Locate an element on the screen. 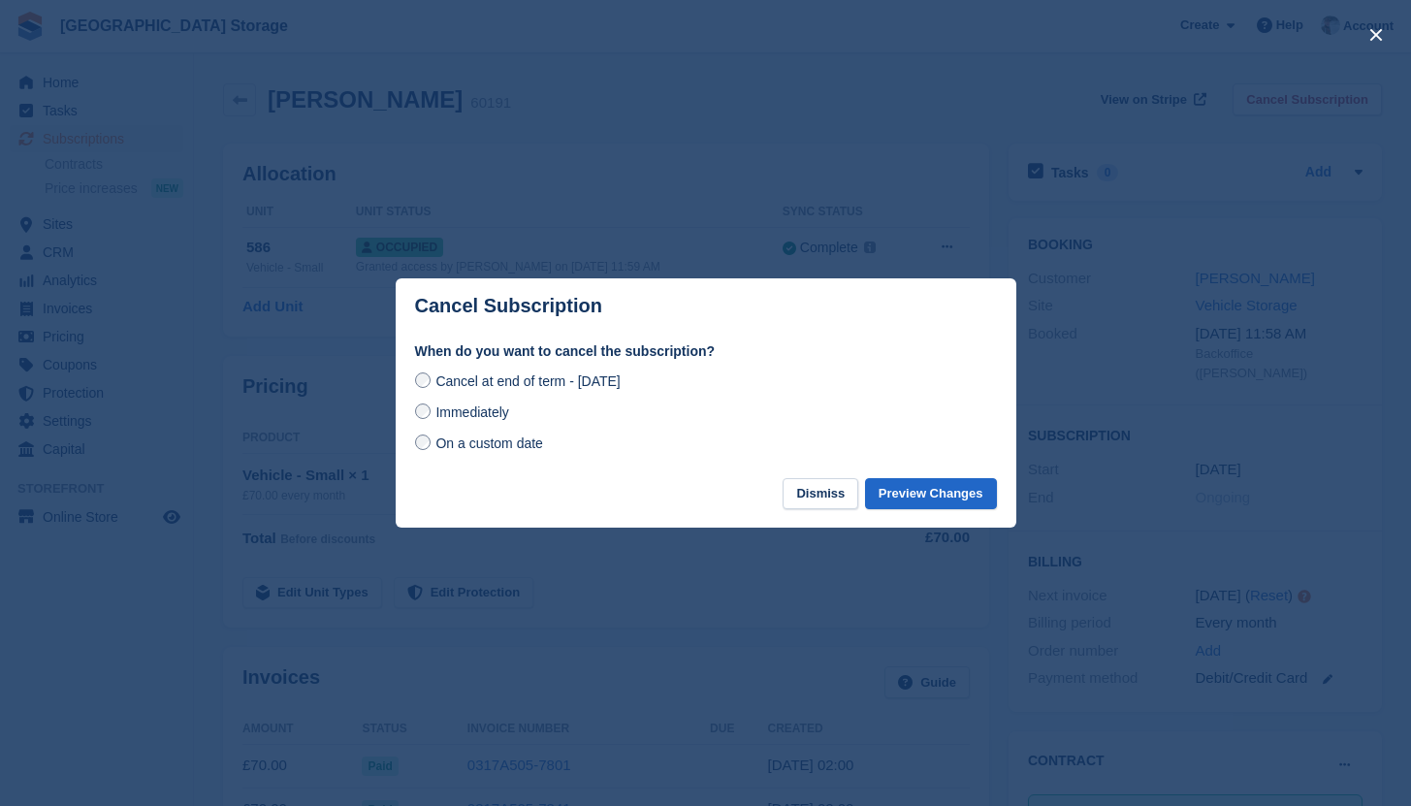 This screenshot has width=1411, height=806. button: Dismiss is located at coordinates (820, 494).